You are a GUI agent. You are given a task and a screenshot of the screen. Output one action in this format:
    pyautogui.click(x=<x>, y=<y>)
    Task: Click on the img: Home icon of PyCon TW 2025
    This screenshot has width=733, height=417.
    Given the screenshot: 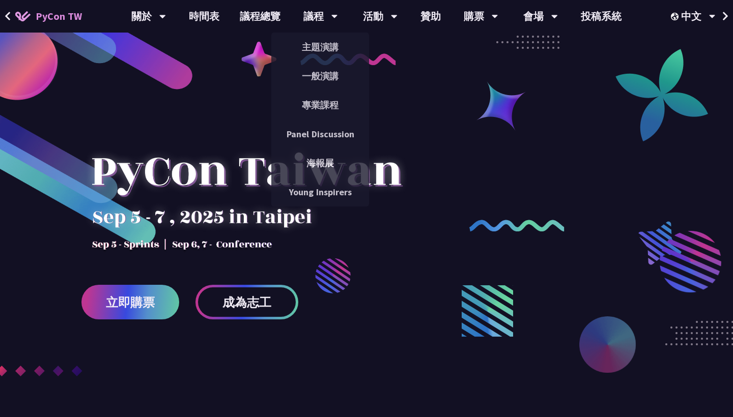 What is the action you would take?
    pyautogui.click(x=23, y=16)
    